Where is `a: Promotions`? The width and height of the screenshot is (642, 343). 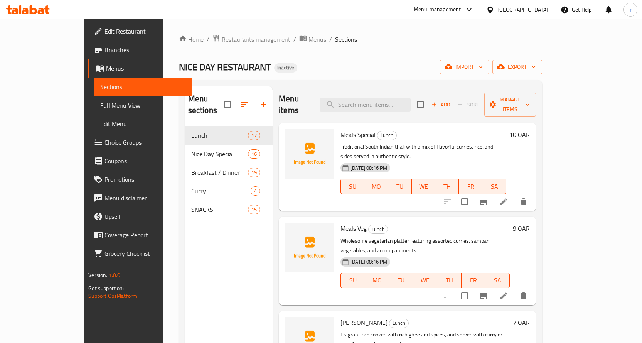 a: Promotions is located at coordinates (140, 179).